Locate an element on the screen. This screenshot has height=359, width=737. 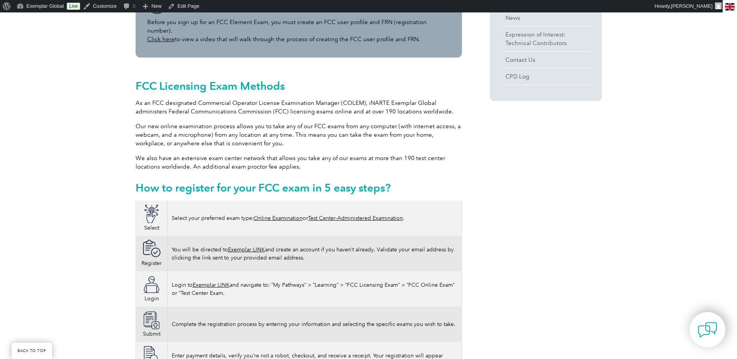
a: Online Examination is located at coordinates (278, 218).